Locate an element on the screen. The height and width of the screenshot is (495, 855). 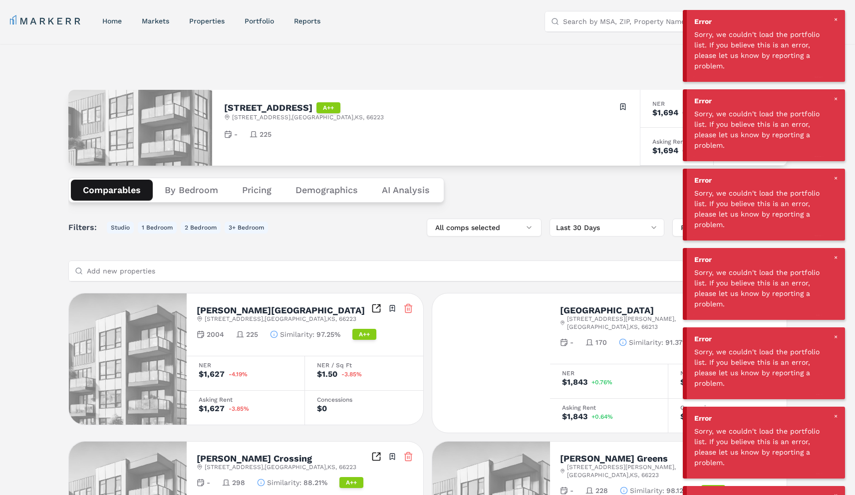
span: 88.21% is located at coordinates (315, 482).